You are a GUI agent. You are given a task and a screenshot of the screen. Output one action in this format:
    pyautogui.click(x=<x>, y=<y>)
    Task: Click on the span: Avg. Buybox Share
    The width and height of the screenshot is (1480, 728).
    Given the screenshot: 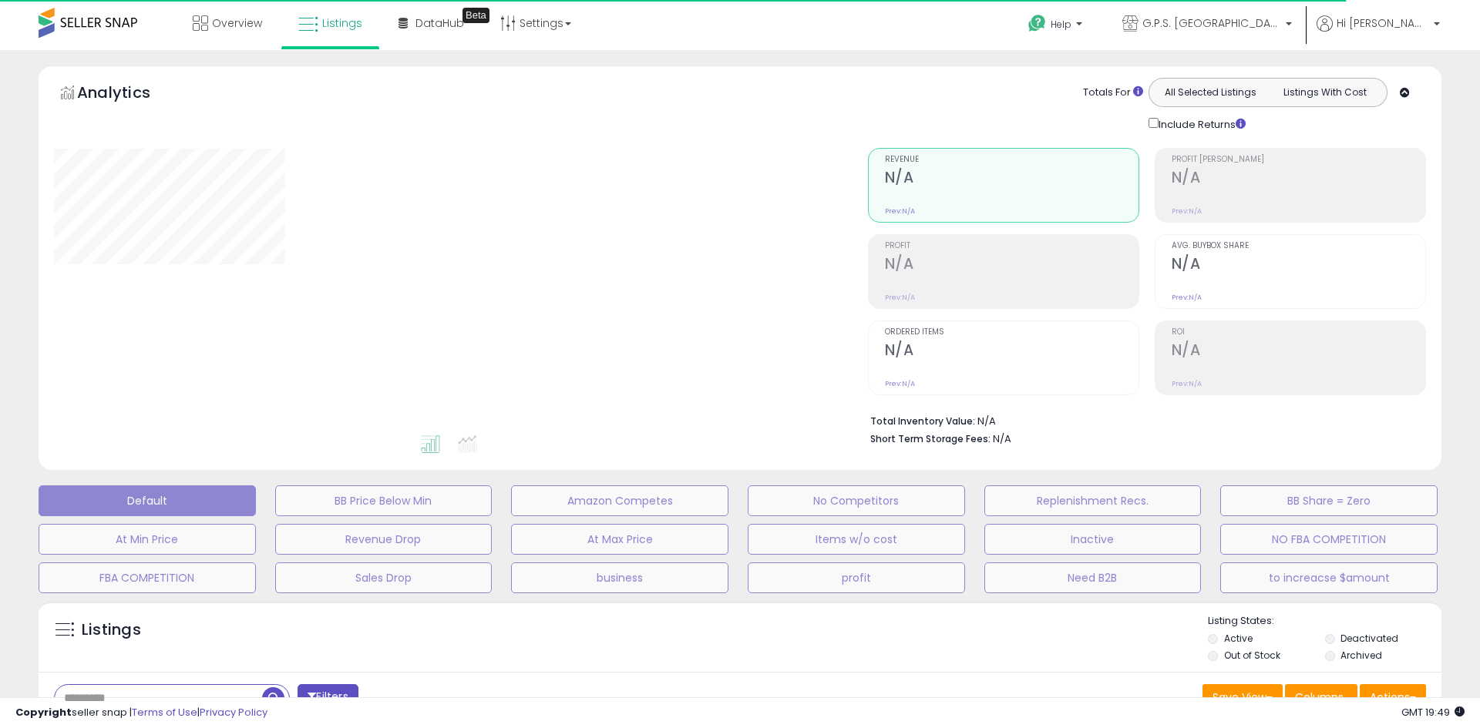 What is the action you would take?
    pyautogui.click(x=1298, y=246)
    